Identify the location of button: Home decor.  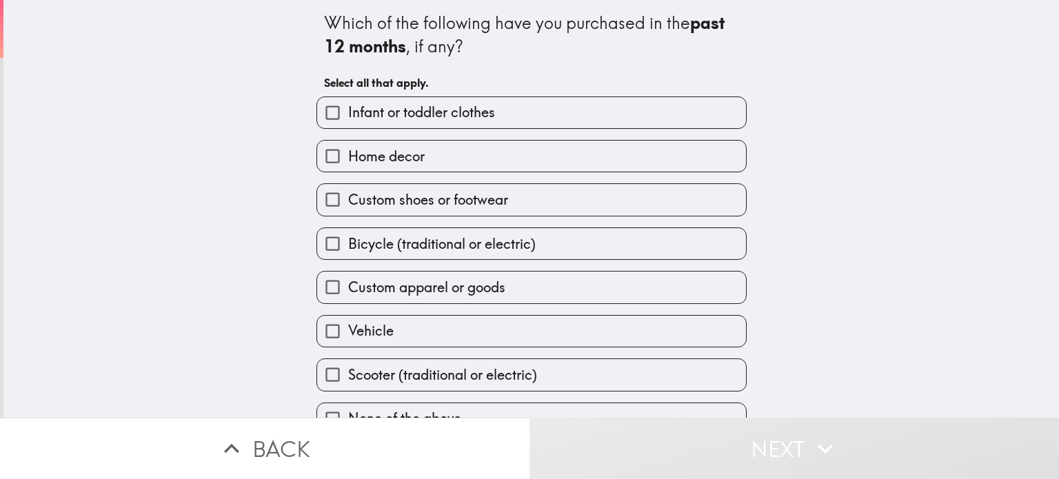
(532, 156).